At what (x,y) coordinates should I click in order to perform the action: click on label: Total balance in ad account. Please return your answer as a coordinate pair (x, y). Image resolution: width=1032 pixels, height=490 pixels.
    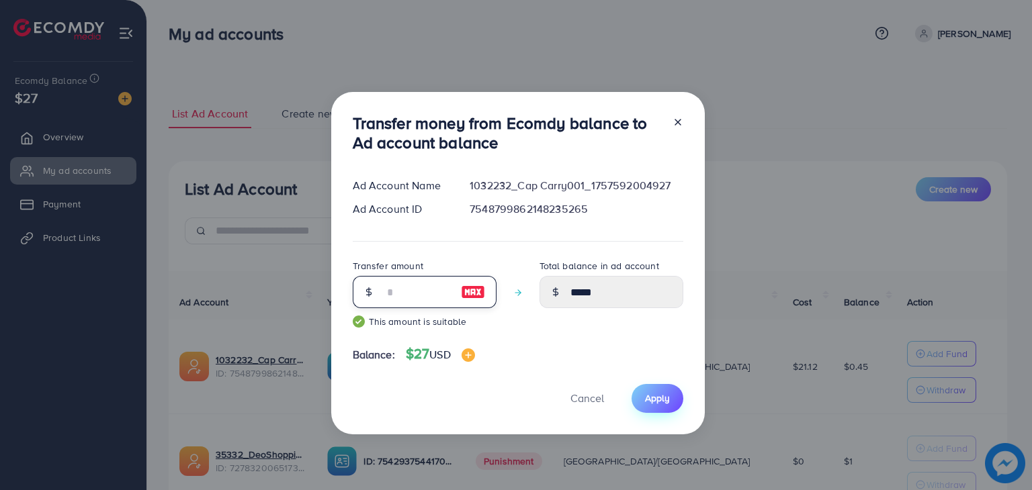
    Looking at the image, I should click on (599, 266).